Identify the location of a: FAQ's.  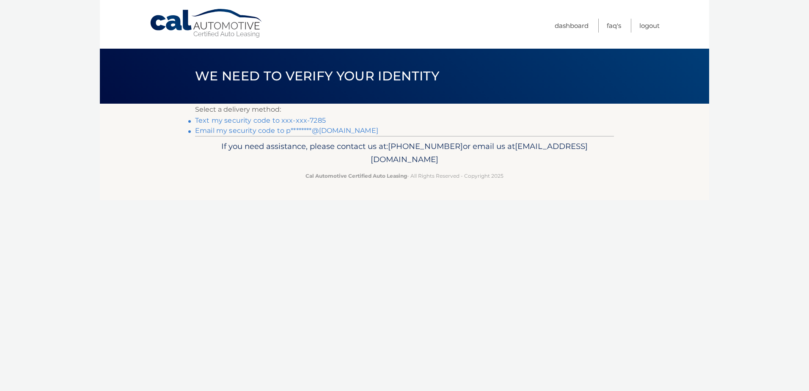
(614, 25).